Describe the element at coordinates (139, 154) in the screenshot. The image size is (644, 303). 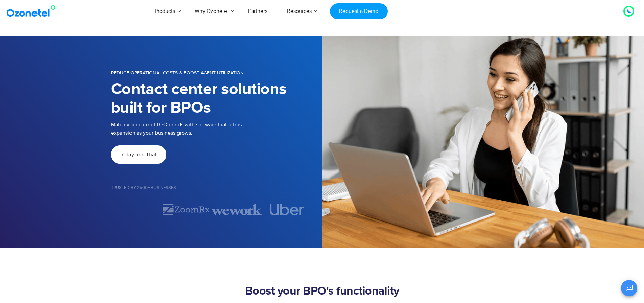
I see `a: 7-day free Ttial` at that location.